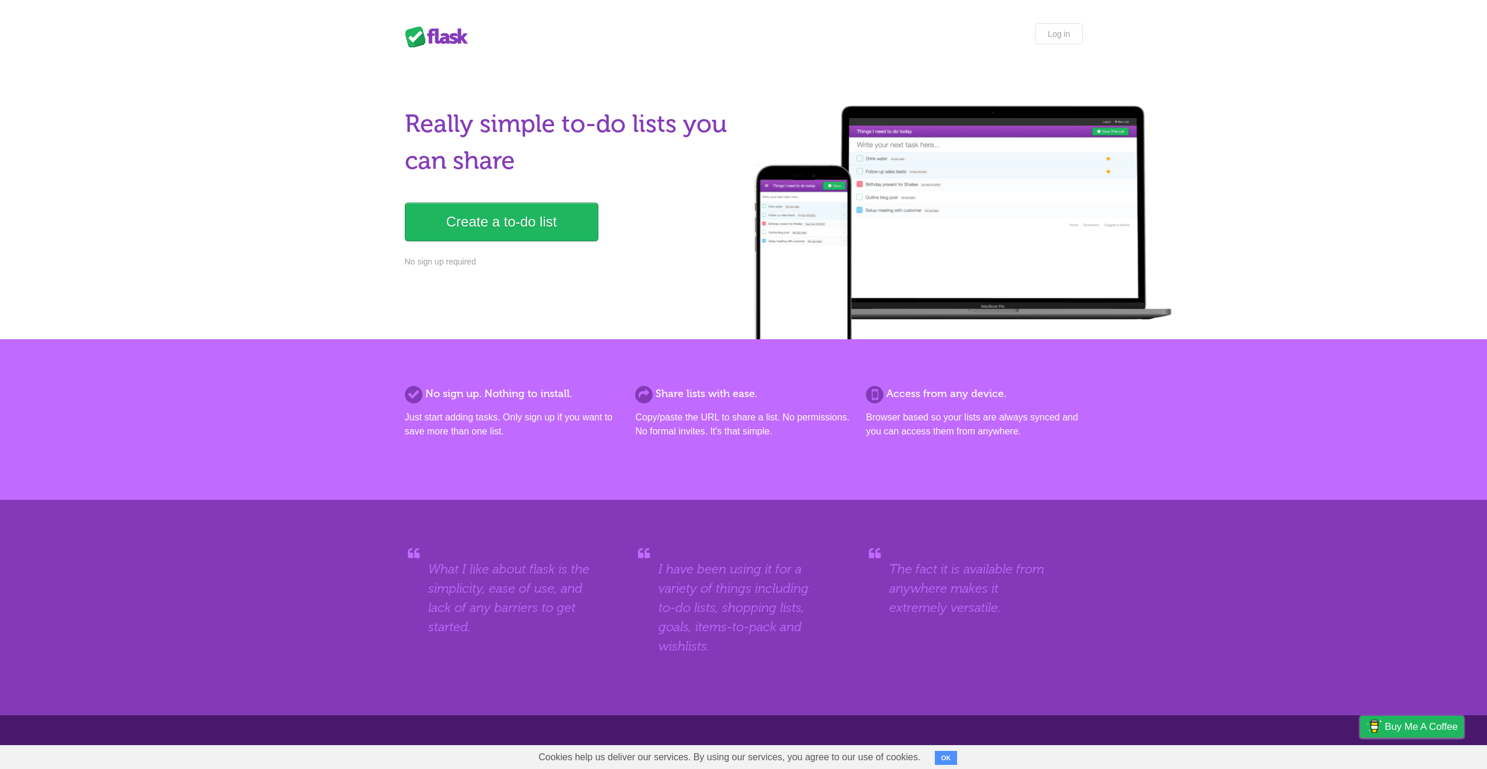  I want to click on div: Flask Lists, so click(440, 37).